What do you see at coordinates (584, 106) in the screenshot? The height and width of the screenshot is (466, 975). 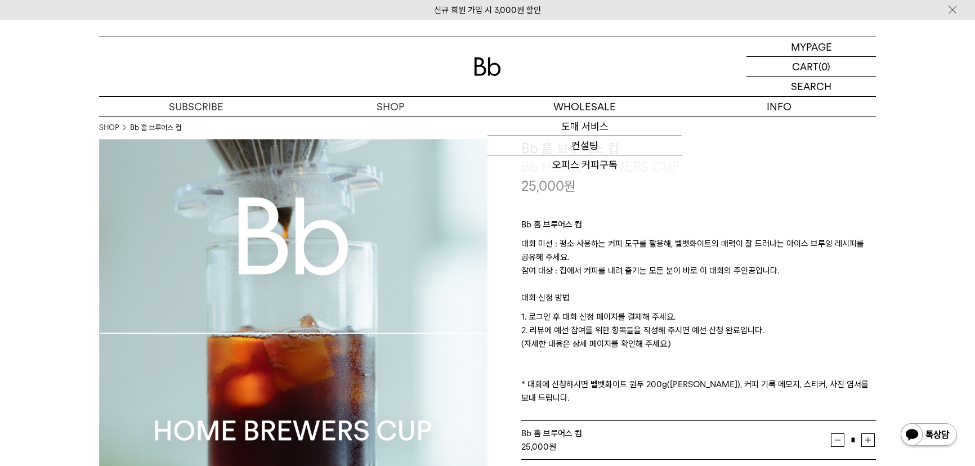 I see `p: WHOLESALE` at bounding box center [584, 106].